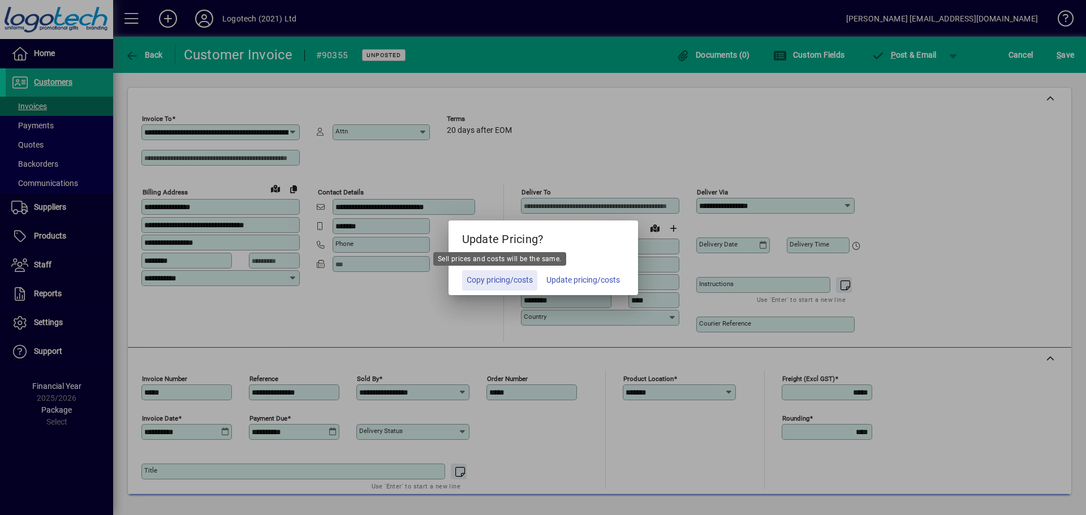 The image size is (1086, 515). Describe the element at coordinates (499, 281) in the screenshot. I see `button: Copy pricing/costs` at that location.